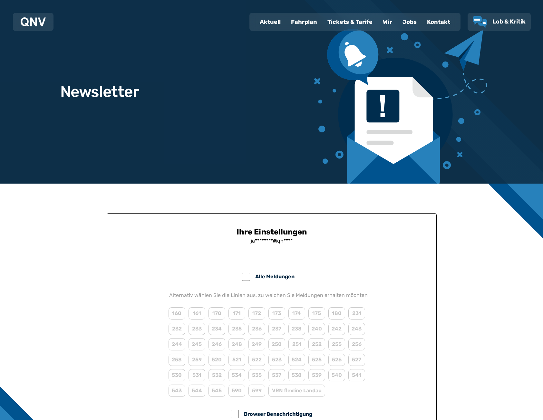 The image size is (543, 420). I want to click on img: QNV Logo, so click(33, 22).